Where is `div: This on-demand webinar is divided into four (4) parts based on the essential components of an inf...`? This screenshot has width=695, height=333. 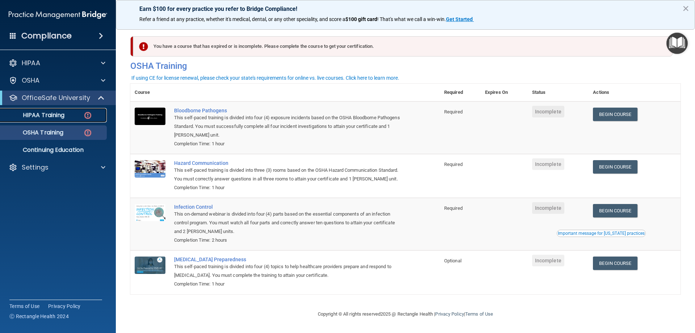
div: This on-demand webinar is divided into four (4) parts based on the essential components of an inf... is located at coordinates (289, 223).